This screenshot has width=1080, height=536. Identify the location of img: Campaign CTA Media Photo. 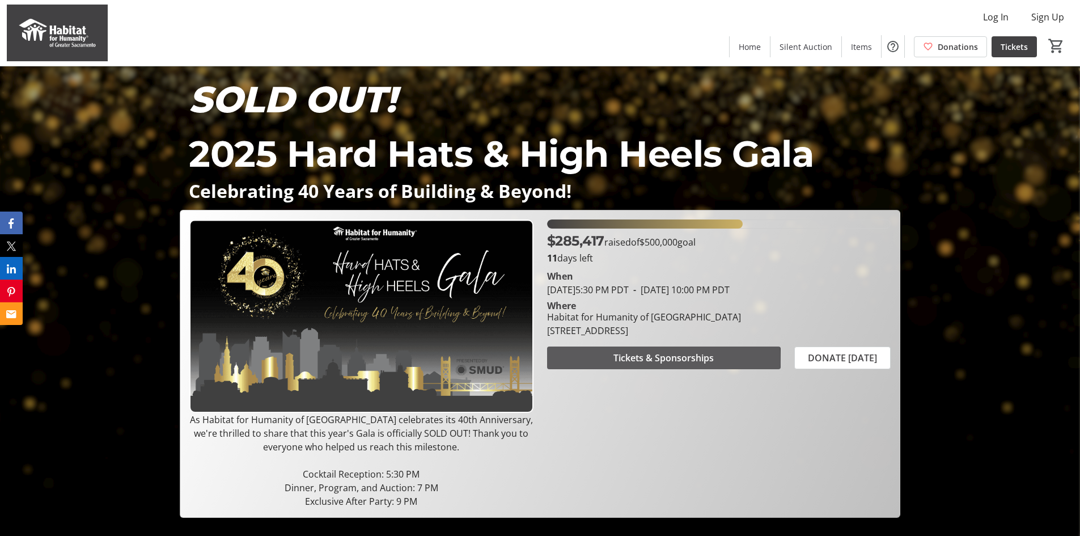
(361, 316).